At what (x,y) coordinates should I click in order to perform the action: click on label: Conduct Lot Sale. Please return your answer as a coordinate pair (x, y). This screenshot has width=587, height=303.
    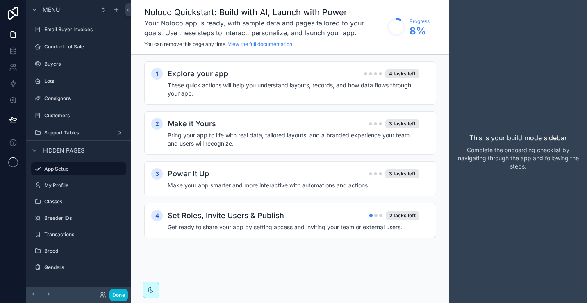
    Looking at the image, I should click on (84, 47).